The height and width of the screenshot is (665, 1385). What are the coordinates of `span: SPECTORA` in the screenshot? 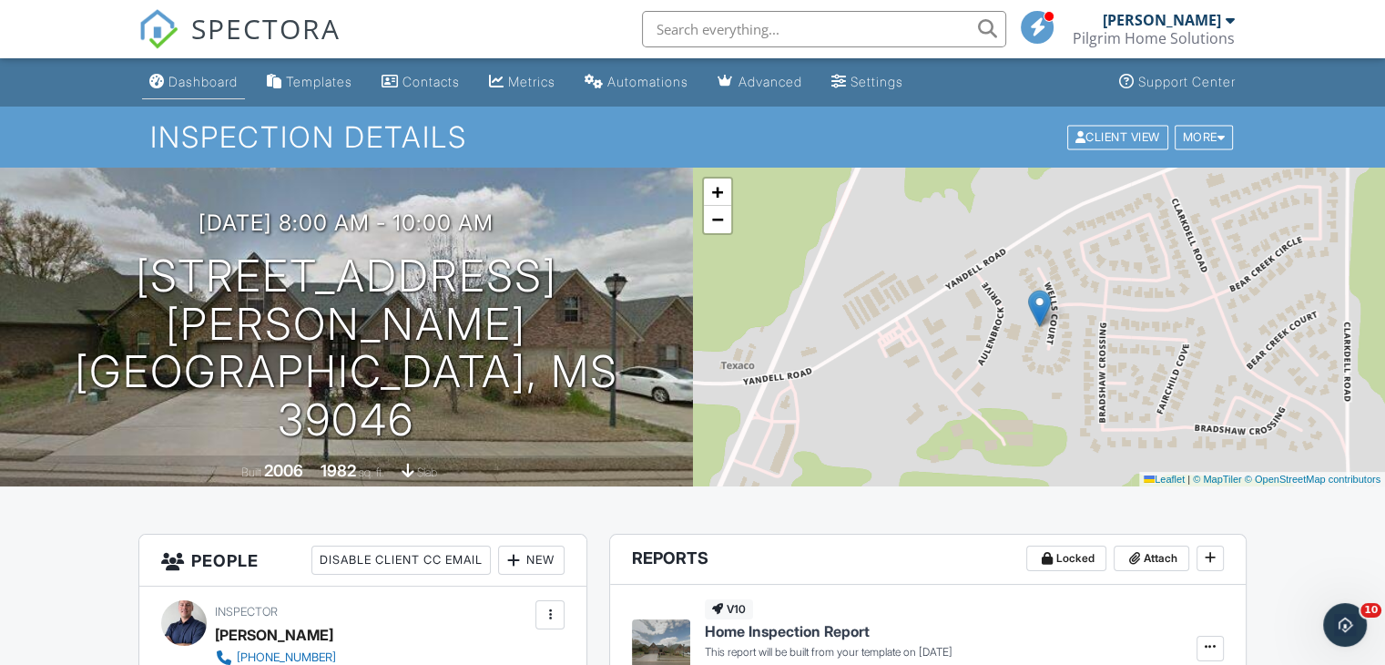 It's located at (266, 28).